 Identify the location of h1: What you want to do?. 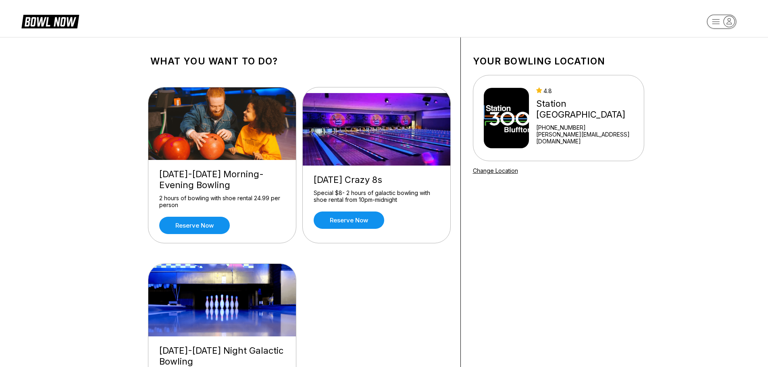
(299, 61).